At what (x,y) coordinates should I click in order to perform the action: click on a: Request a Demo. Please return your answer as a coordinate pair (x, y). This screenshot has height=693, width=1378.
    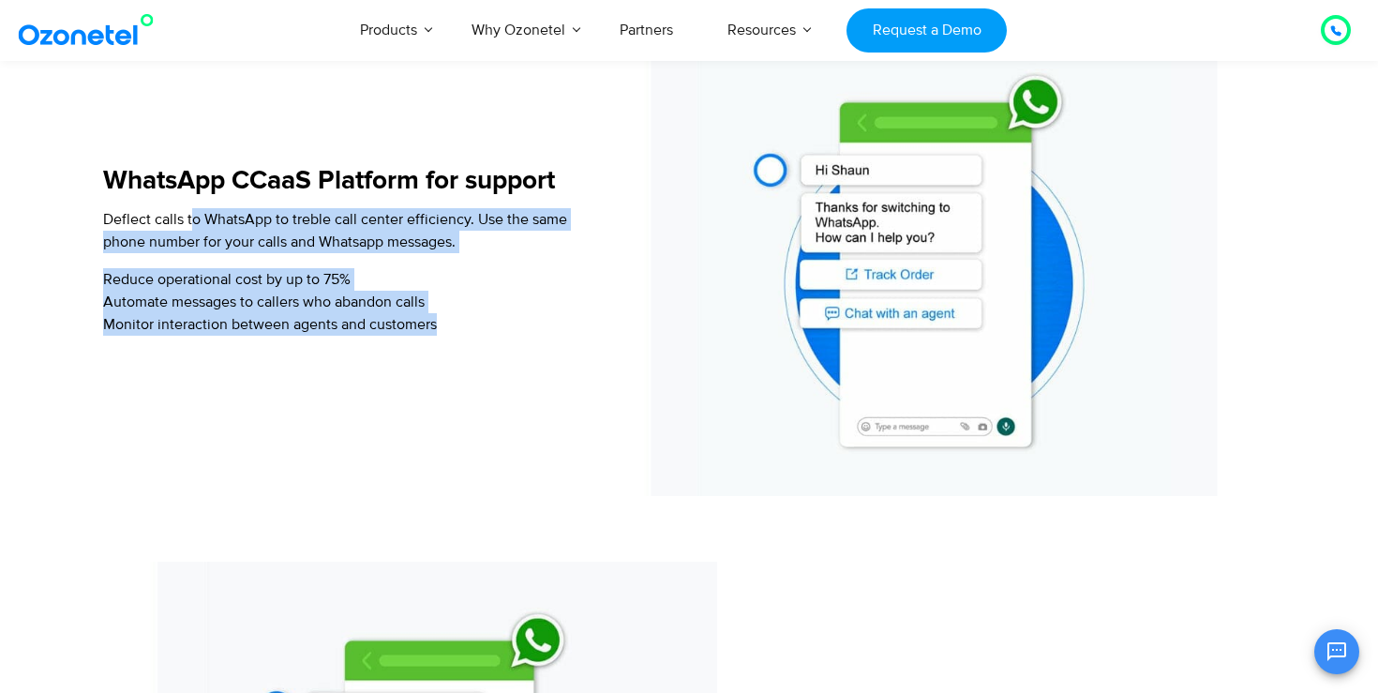
    Looking at the image, I should click on (926, 30).